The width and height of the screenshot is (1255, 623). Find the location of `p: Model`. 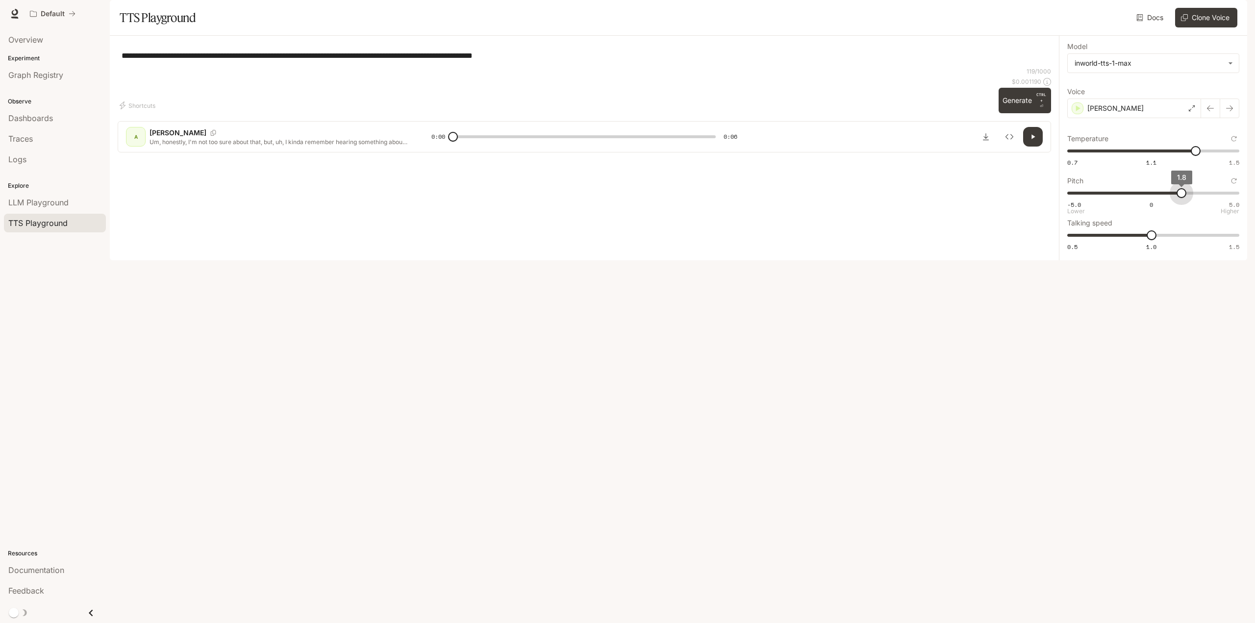

p: Model is located at coordinates (1077, 47).